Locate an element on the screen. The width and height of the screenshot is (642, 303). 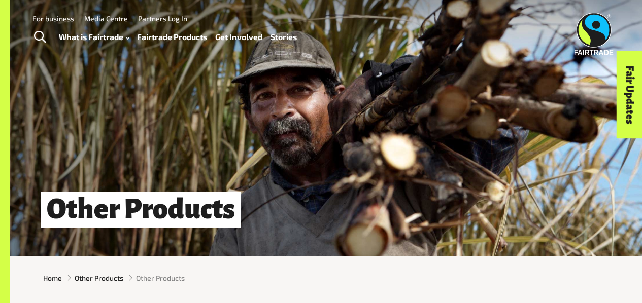
img: Fairtrade Australia New Zealand logo is located at coordinates (593, 34).